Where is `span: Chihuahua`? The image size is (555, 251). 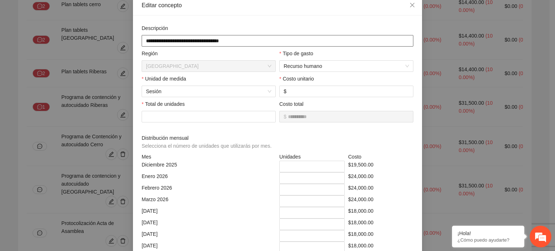
span: Chihuahua is located at coordinates (208, 66).